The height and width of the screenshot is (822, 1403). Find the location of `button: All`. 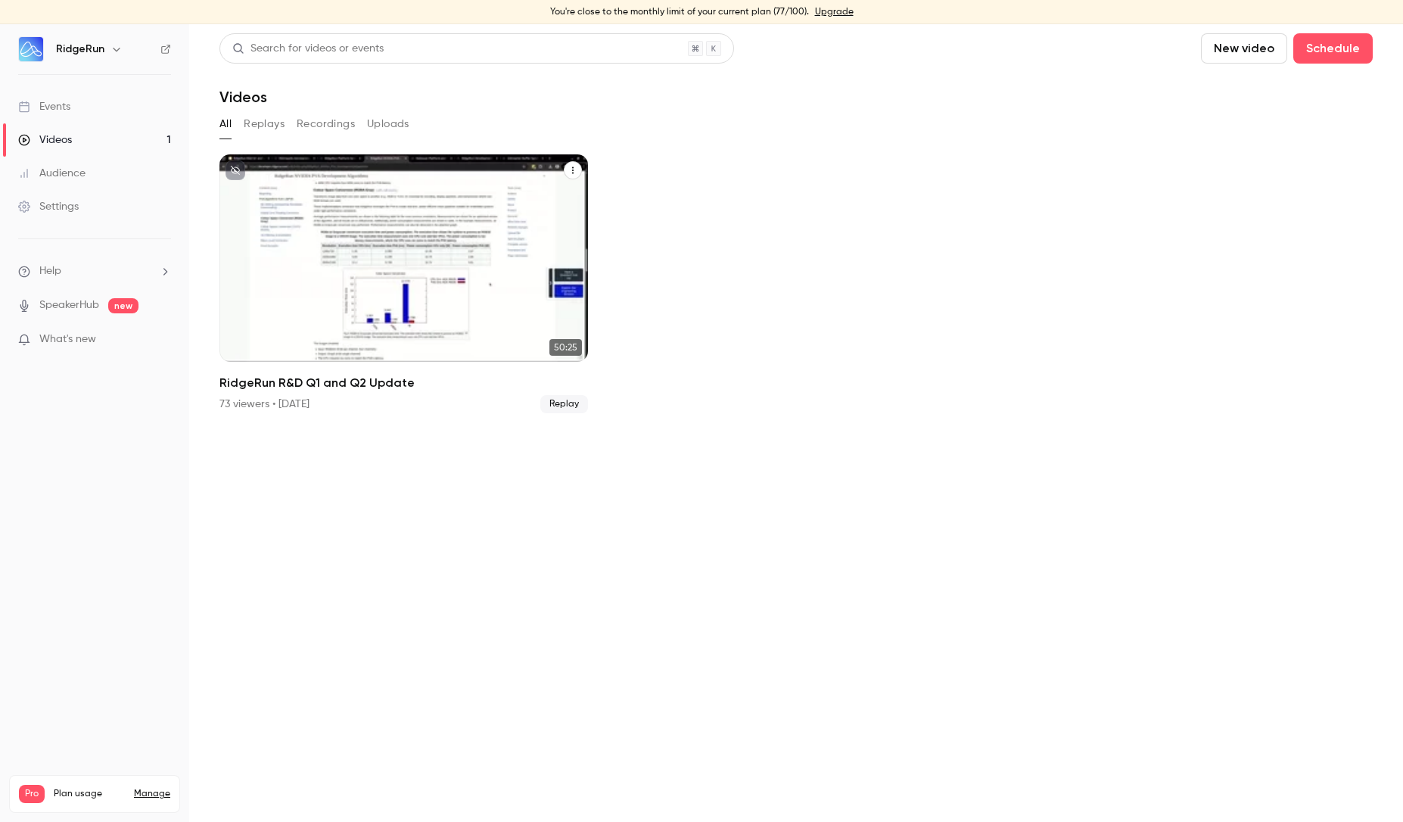

button: All is located at coordinates (225, 124).